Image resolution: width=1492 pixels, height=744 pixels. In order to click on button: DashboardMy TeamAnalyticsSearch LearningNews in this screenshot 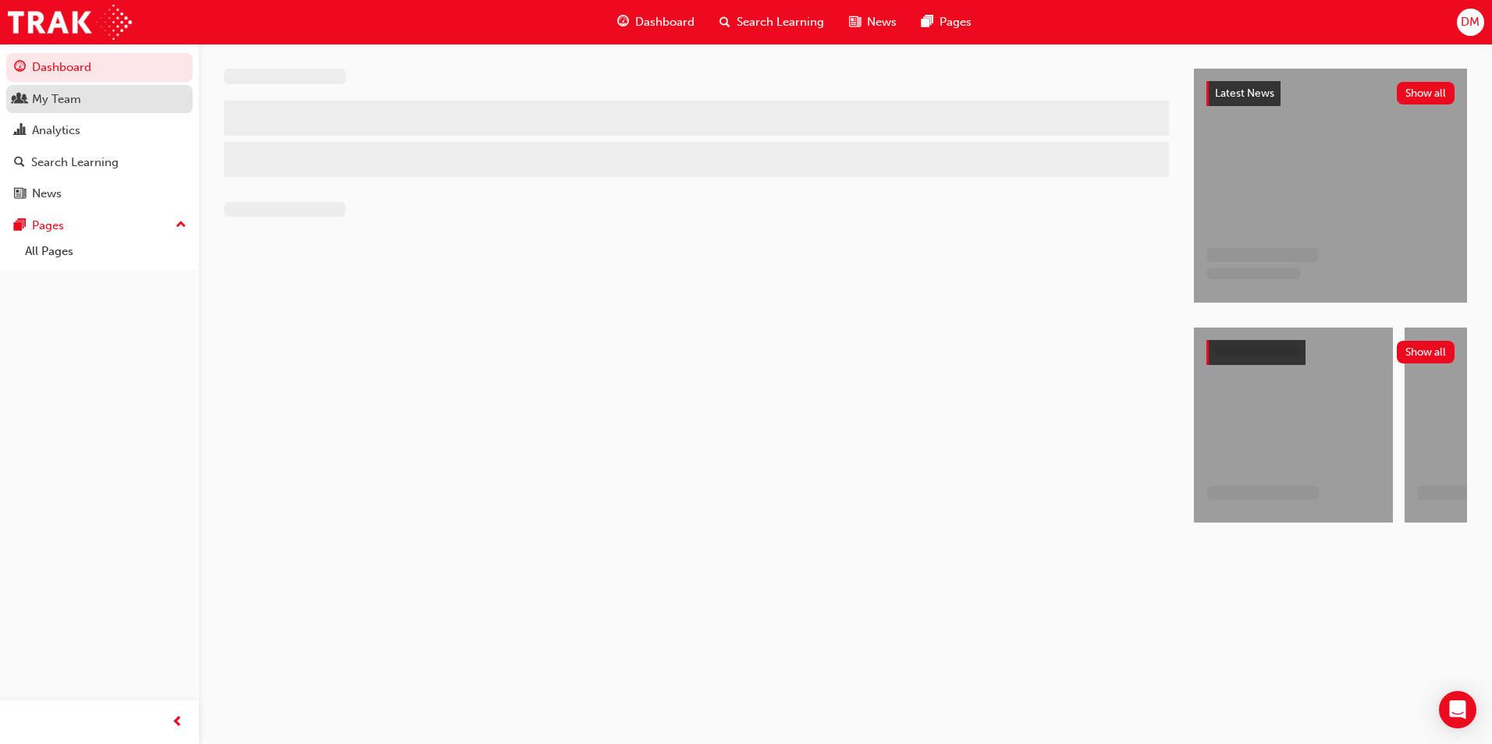, I will do `click(99, 130)`.